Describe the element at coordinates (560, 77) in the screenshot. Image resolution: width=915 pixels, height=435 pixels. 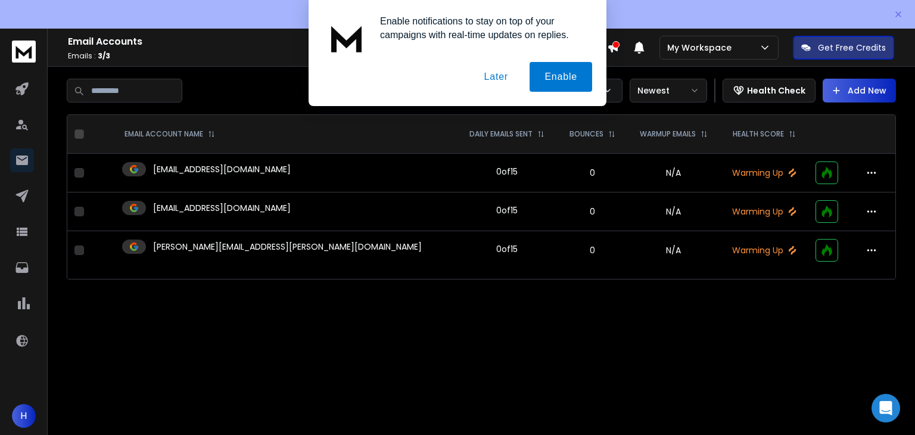
I see `button: Enable` at that location.